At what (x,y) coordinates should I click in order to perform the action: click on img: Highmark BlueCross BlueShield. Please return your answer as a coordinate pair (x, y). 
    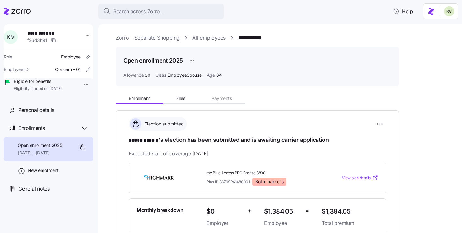
    Looking at the image, I should click on (159, 178).